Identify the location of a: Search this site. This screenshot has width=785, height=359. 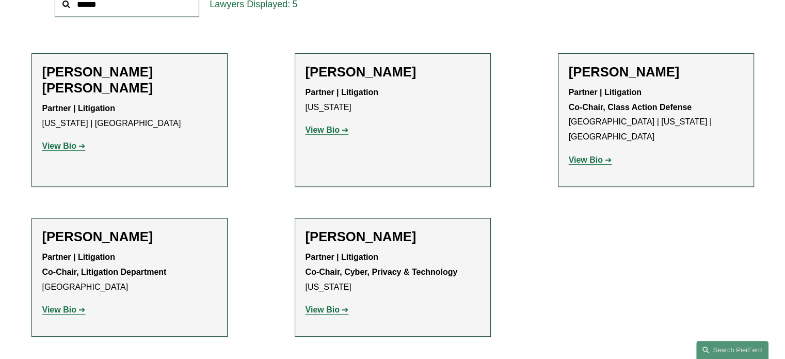
(733, 350).